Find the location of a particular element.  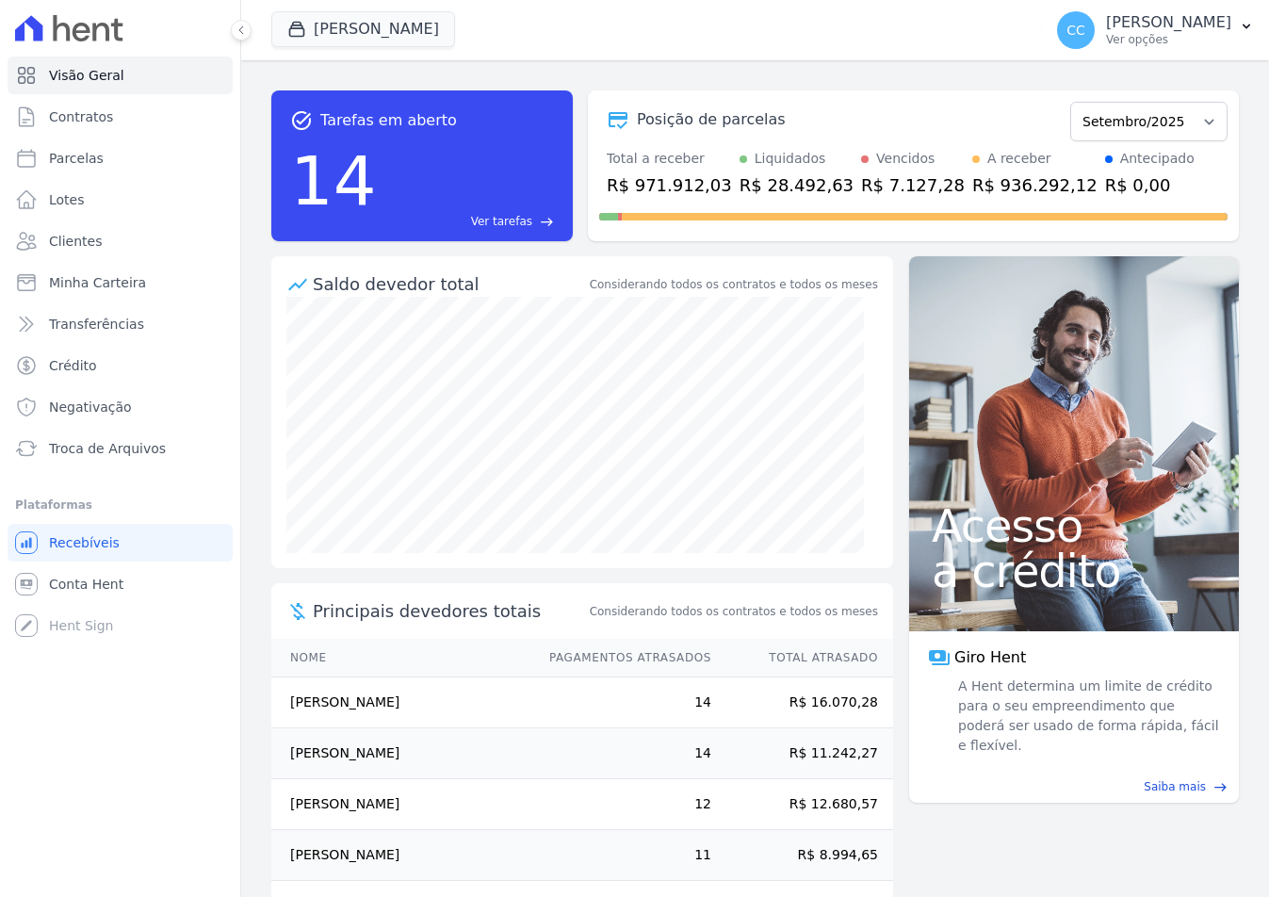

td: R$ 12.680,57 is located at coordinates (803, 805).